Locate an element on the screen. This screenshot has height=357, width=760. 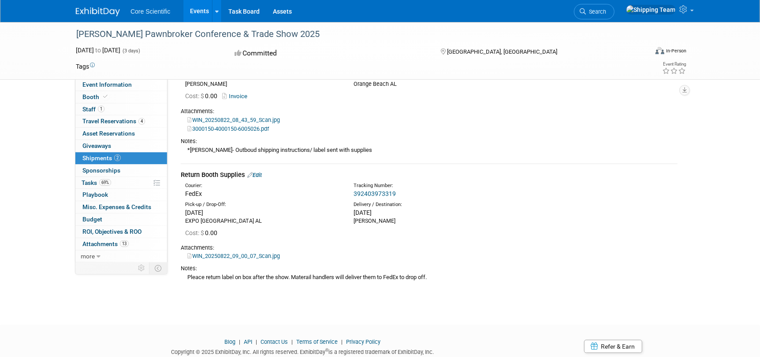
a: Contact Us is located at coordinates (274, 342).